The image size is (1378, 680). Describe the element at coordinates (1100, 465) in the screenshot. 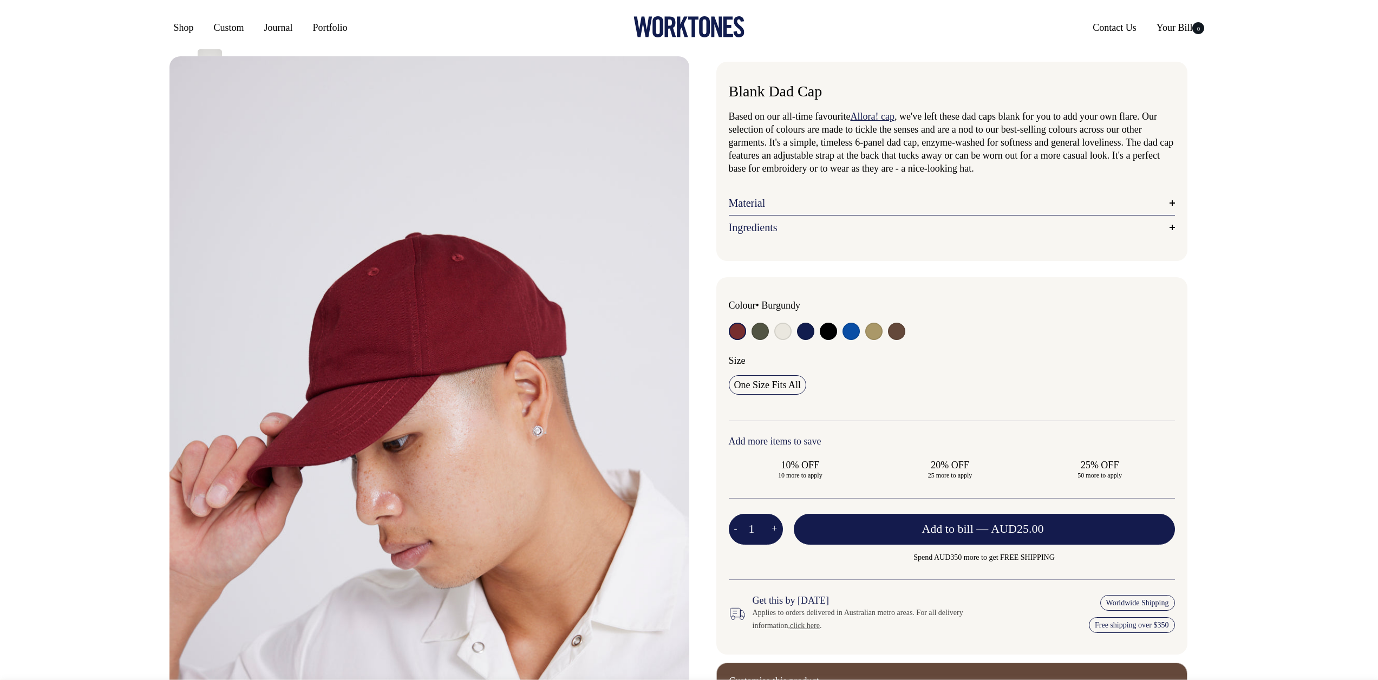

I see `span: 25% OFF` at that location.